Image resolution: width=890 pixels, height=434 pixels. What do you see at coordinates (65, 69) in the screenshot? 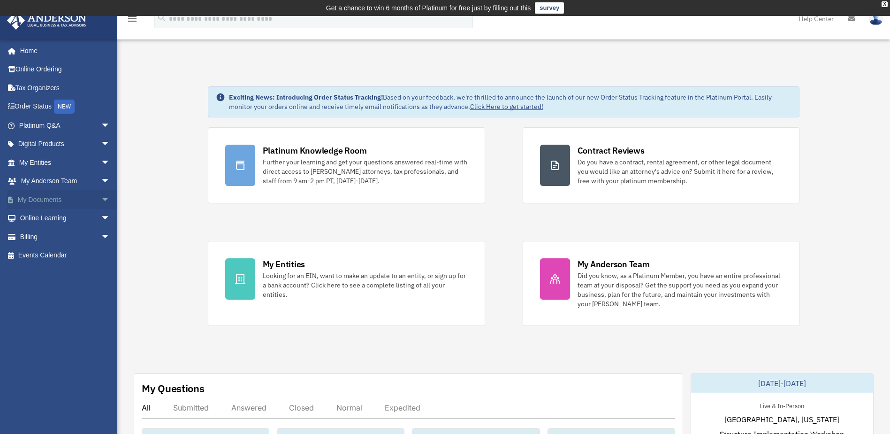
I see `a: Online Ordering` at bounding box center [65, 69].